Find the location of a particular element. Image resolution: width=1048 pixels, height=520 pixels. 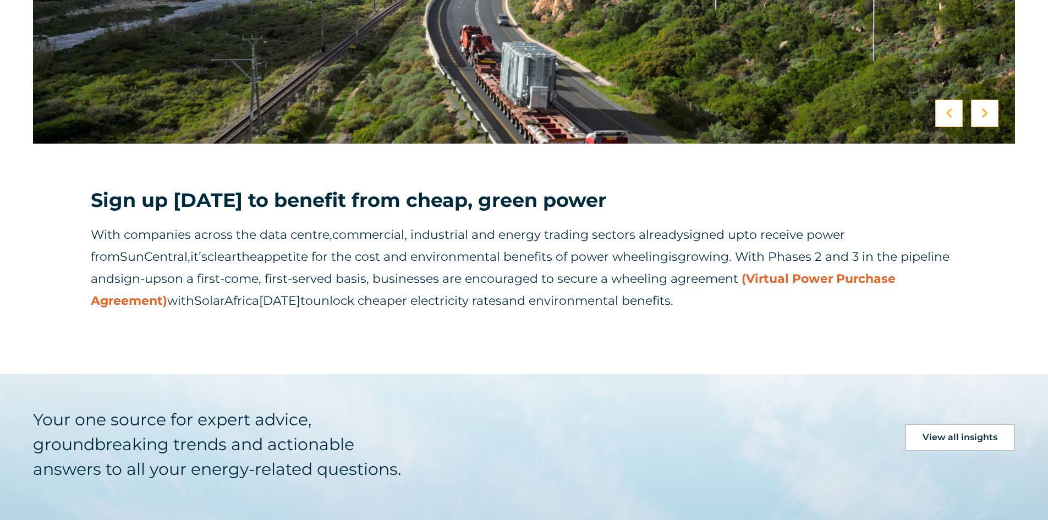

span: With companies across the data centre, is located at coordinates (211, 234).